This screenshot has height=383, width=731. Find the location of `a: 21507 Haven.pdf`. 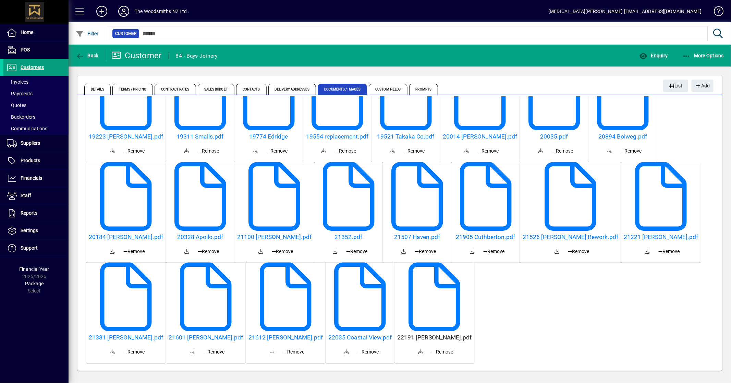

a: 21507 Haven.pdf is located at coordinates (417, 237).